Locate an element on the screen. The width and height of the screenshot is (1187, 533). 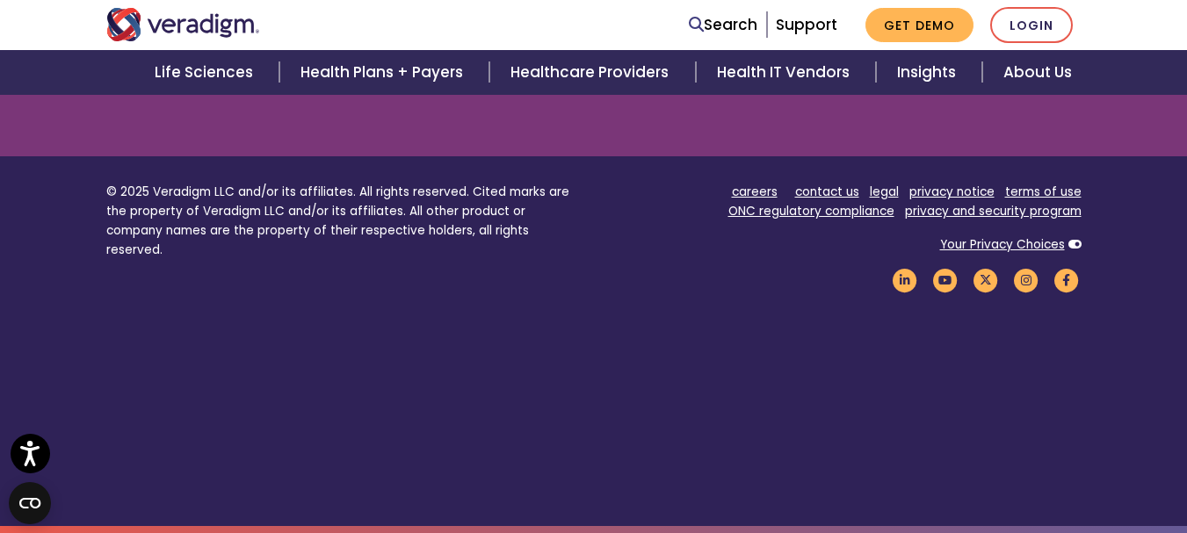
img: Veradigm logo is located at coordinates (183, 25).